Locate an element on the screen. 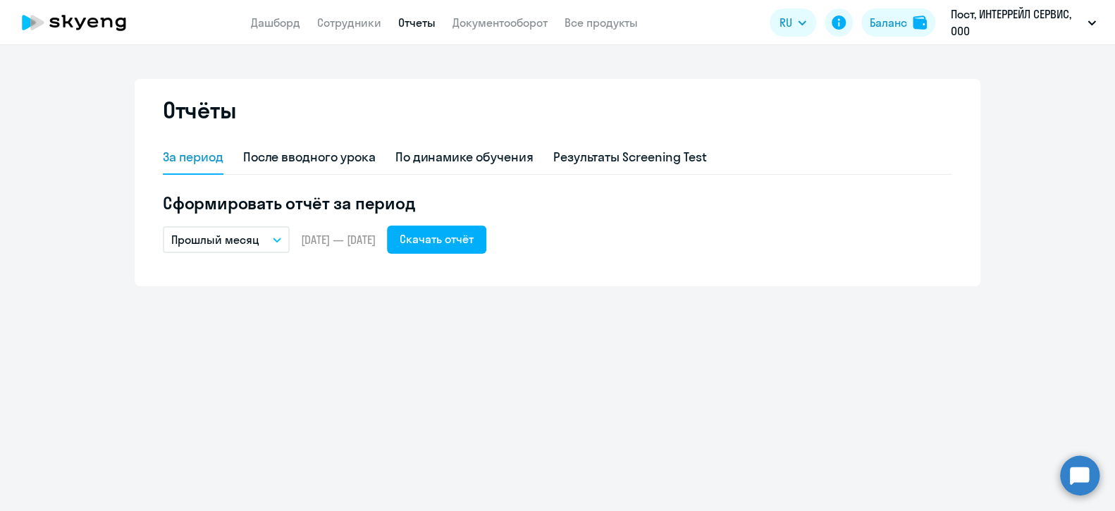 Image resolution: width=1115 pixels, height=511 pixels. div: Скачать отчёт is located at coordinates (436, 239).